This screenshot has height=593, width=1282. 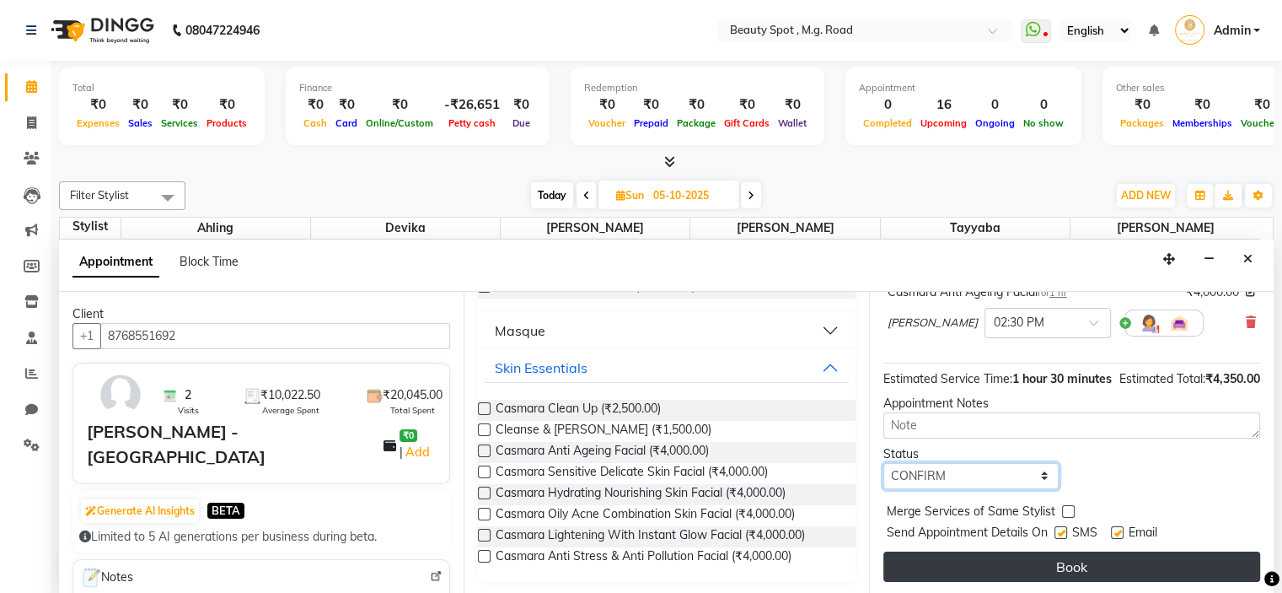 What do you see at coordinates (1072, 403) in the screenshot?
I see `div: Appointment Notes` at bounding box center [1072, 403].